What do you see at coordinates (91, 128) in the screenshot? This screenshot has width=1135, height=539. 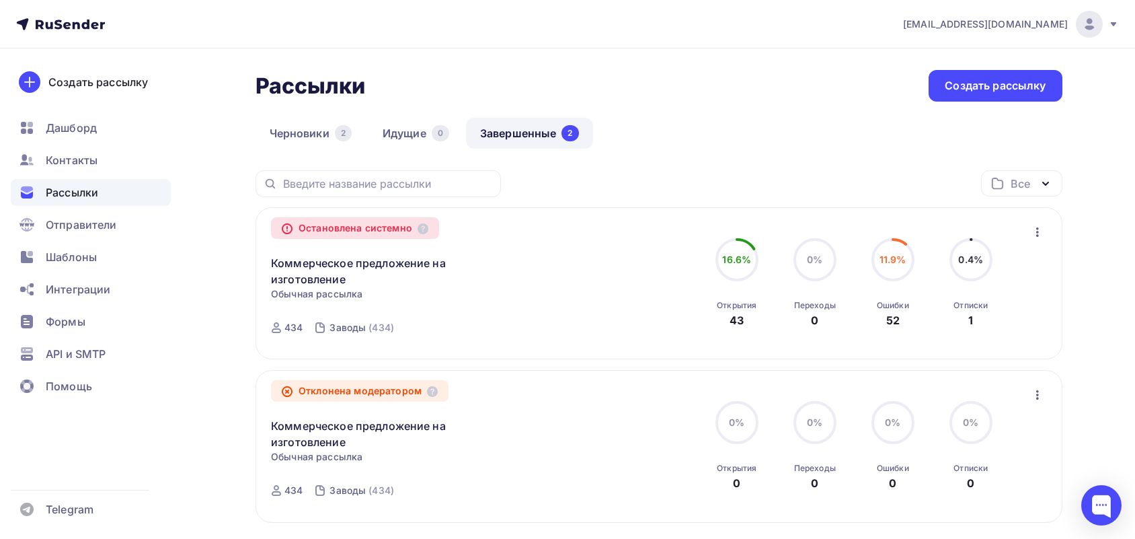 I see `a: Дашборд` at bounding box center [91, 128].